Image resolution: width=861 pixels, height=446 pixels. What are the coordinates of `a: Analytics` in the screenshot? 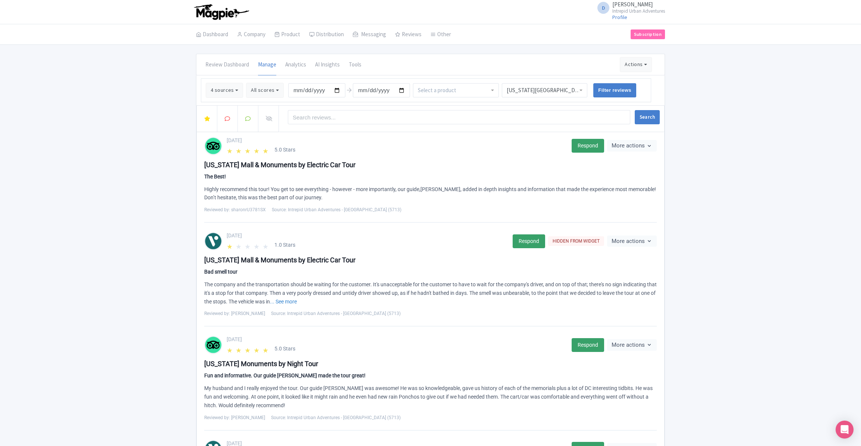 It's located at (296, 65).